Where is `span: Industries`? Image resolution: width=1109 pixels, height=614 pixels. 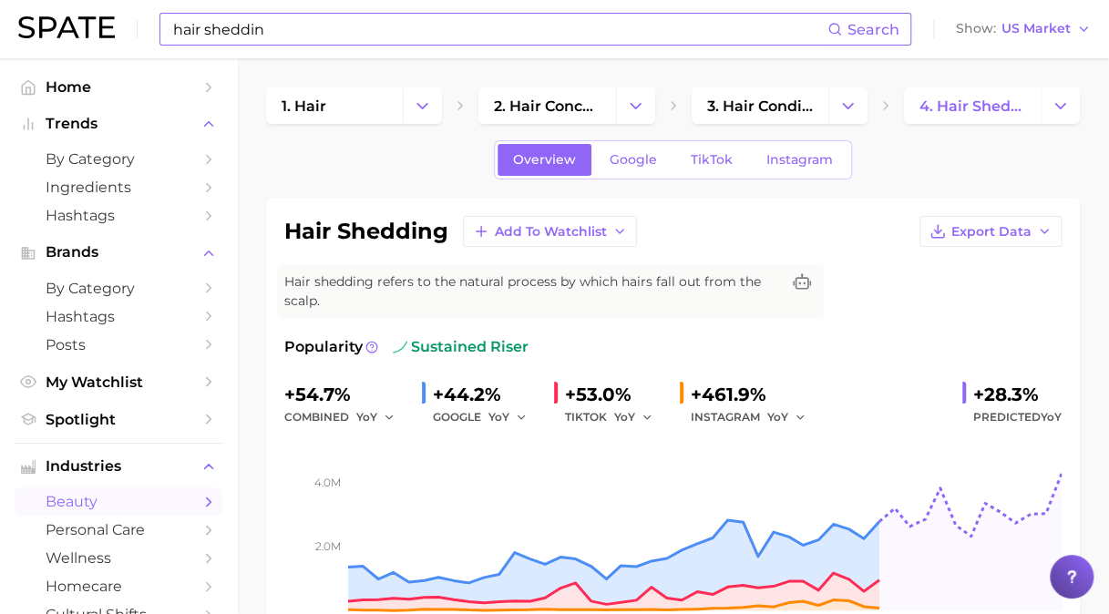
span: Industries is located at coordinates (119, 467).